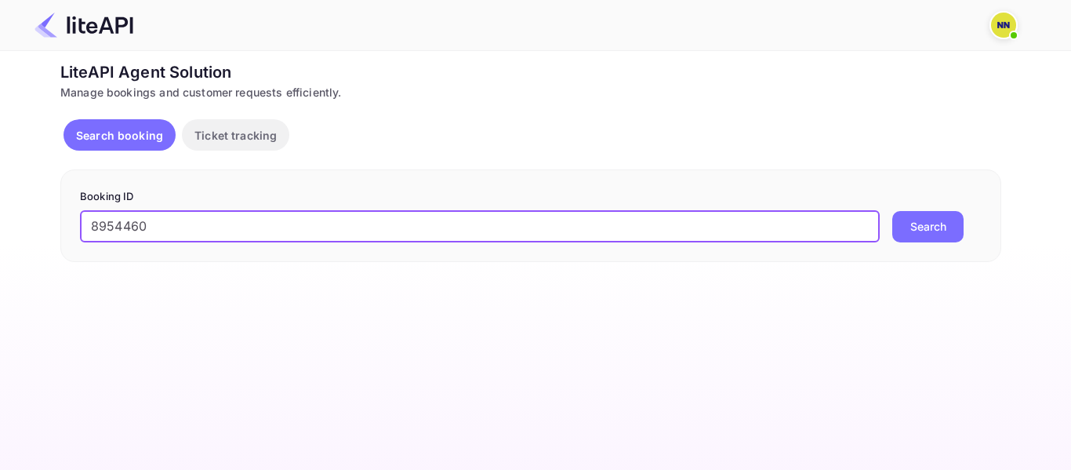 Image resolution: width=1071 pixels, height=470 pixels. What do you see at coordinates (531, 72) in the screenshot?
I see `div: LiteAPI Agent Solution` at bounding box center [531, 72].